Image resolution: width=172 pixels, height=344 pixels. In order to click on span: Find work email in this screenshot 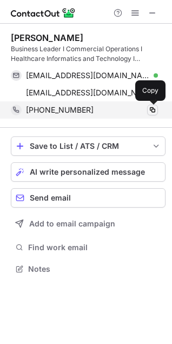, I will do `click(94, 248)`.